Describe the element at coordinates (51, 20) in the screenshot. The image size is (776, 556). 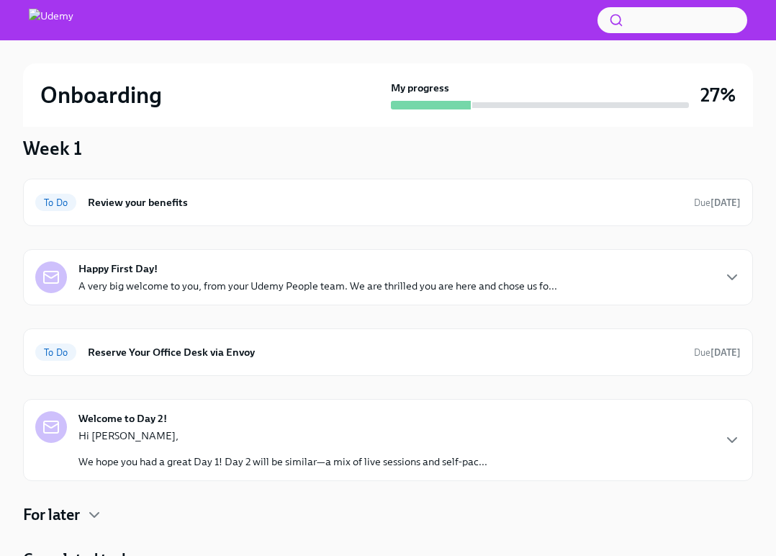
I see `img: Udemy` at that location.